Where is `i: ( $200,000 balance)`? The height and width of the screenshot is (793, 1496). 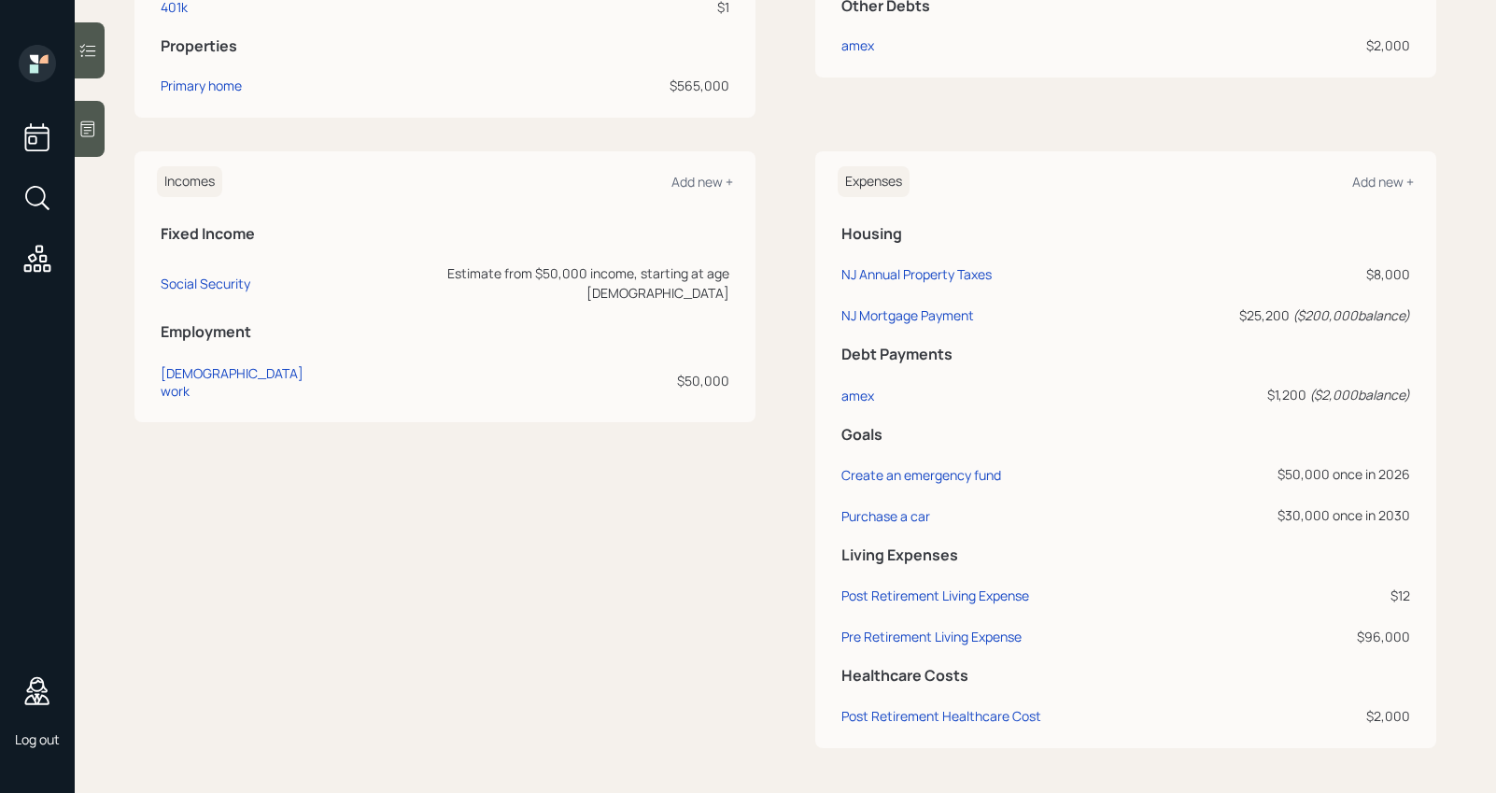
i: ( $200,000 balance) is located at coordinates (1351, 315).